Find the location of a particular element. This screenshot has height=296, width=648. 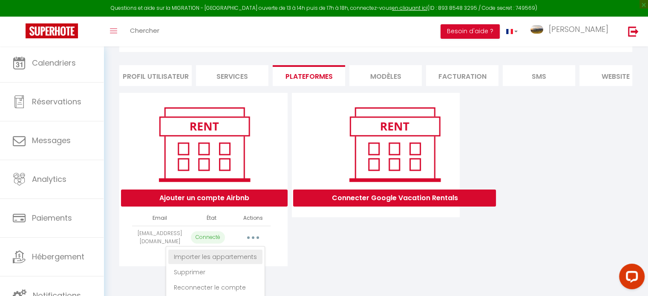

li: SMS is located at coordinates (539, 75).